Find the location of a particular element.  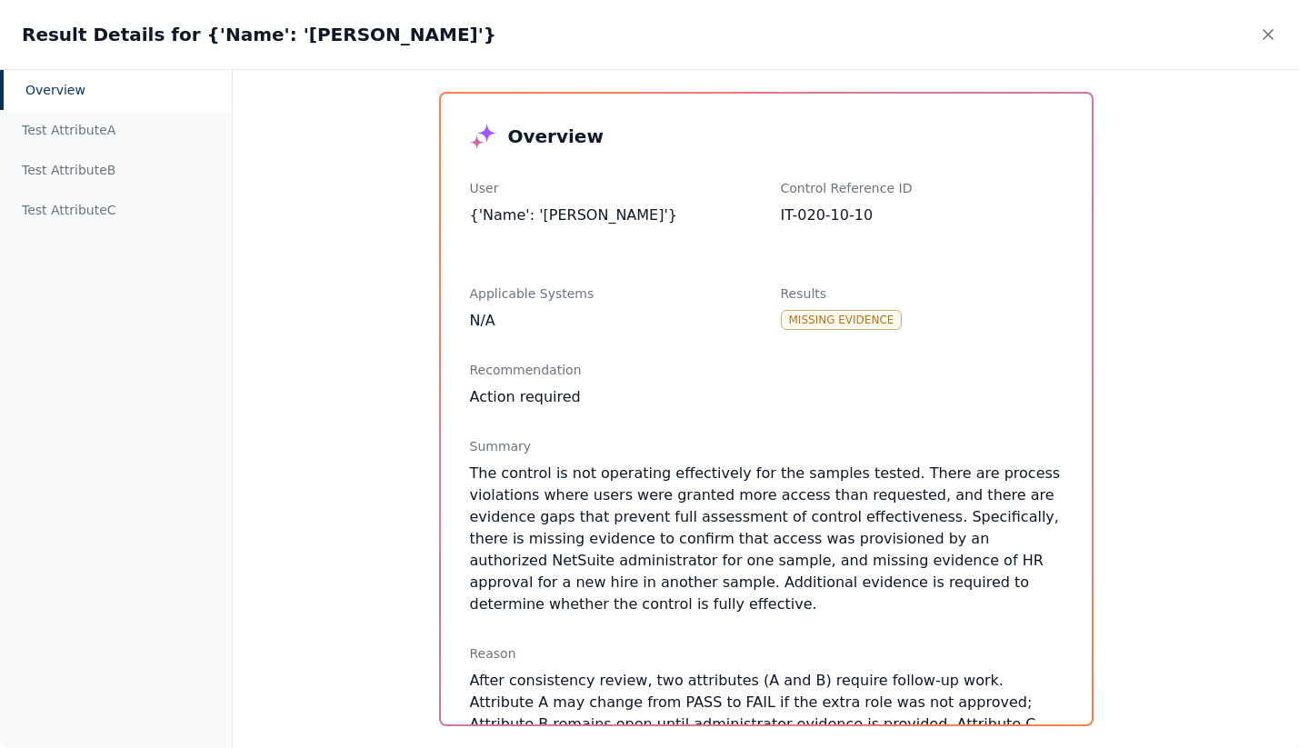

div: IT-020-10-10 is located at coordinates (922, 215).